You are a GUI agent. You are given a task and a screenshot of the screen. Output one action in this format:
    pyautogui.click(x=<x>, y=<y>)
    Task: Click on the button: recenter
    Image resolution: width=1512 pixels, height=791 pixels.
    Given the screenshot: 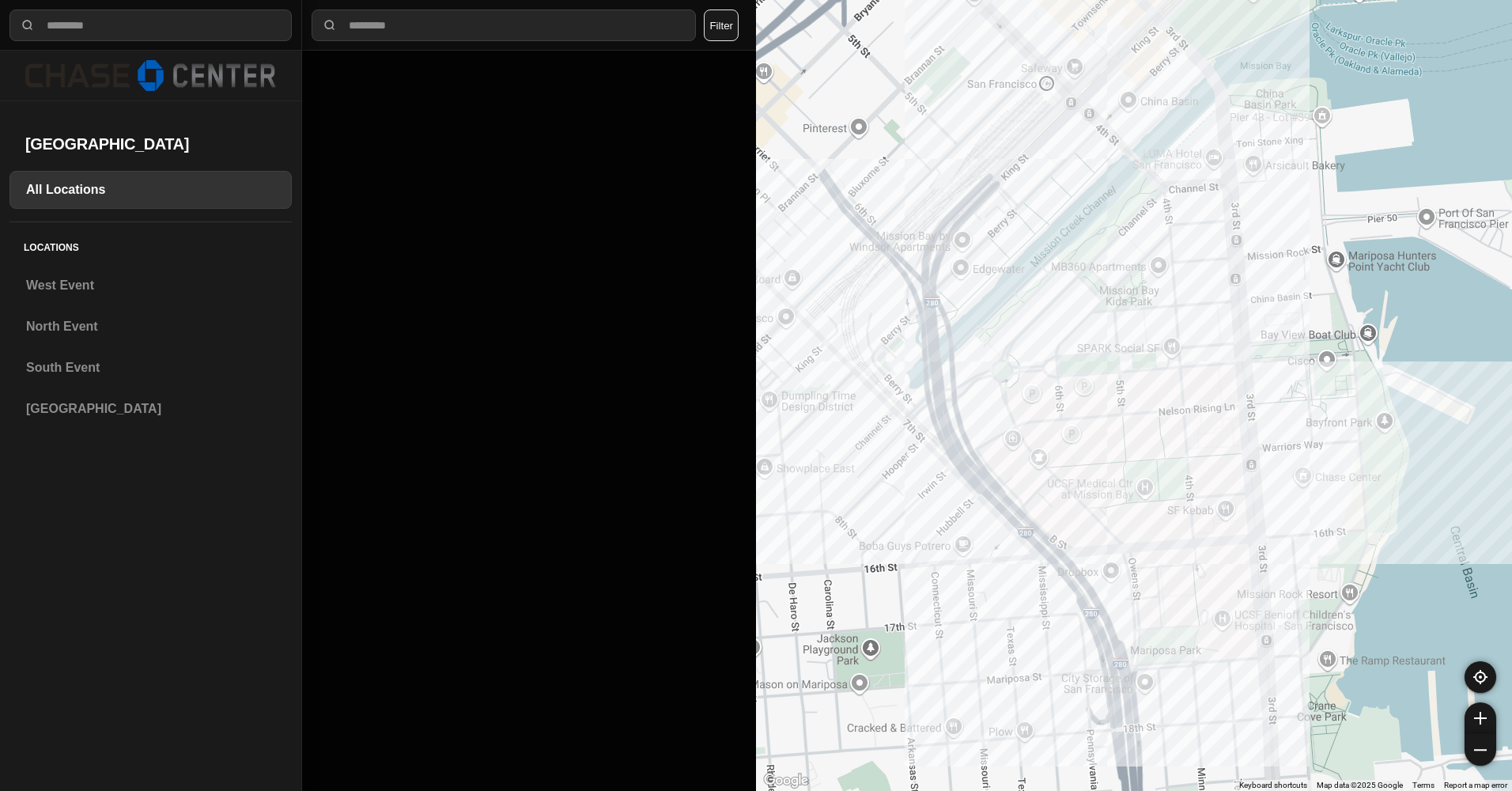 What is the action you would take?
    pyautogui.click(x=1480, y=677)
    